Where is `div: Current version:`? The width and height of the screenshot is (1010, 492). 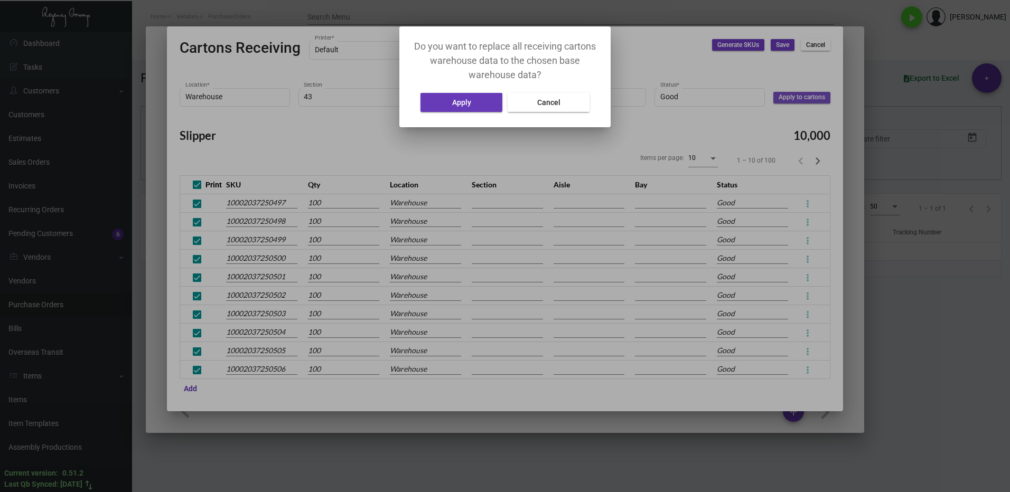 div: Current version: is located at coordinates (31, 473).